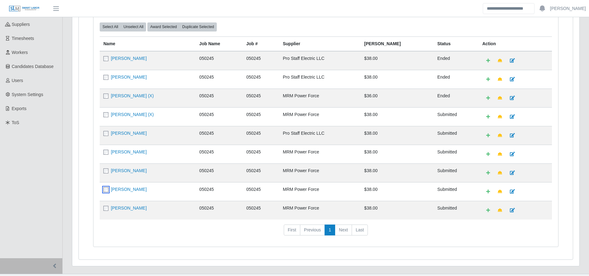 The height and width of the screenshot is (276, 589). What do you see at coordinates (164, 27) in the screenshot?
I see `button: Award Selected` at bounding box center [164, 27].